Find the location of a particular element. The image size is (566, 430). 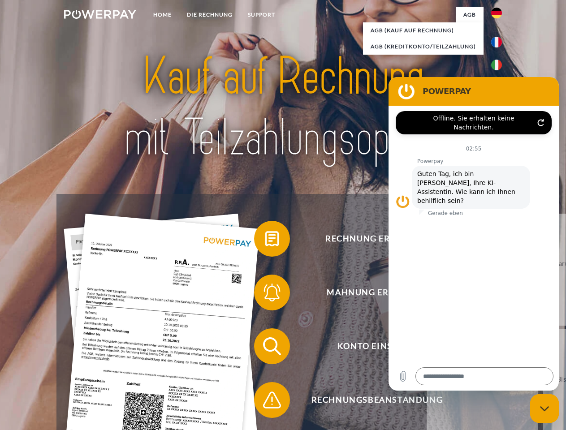

img: qb_warning.svg is located at coordinates (272, 400).